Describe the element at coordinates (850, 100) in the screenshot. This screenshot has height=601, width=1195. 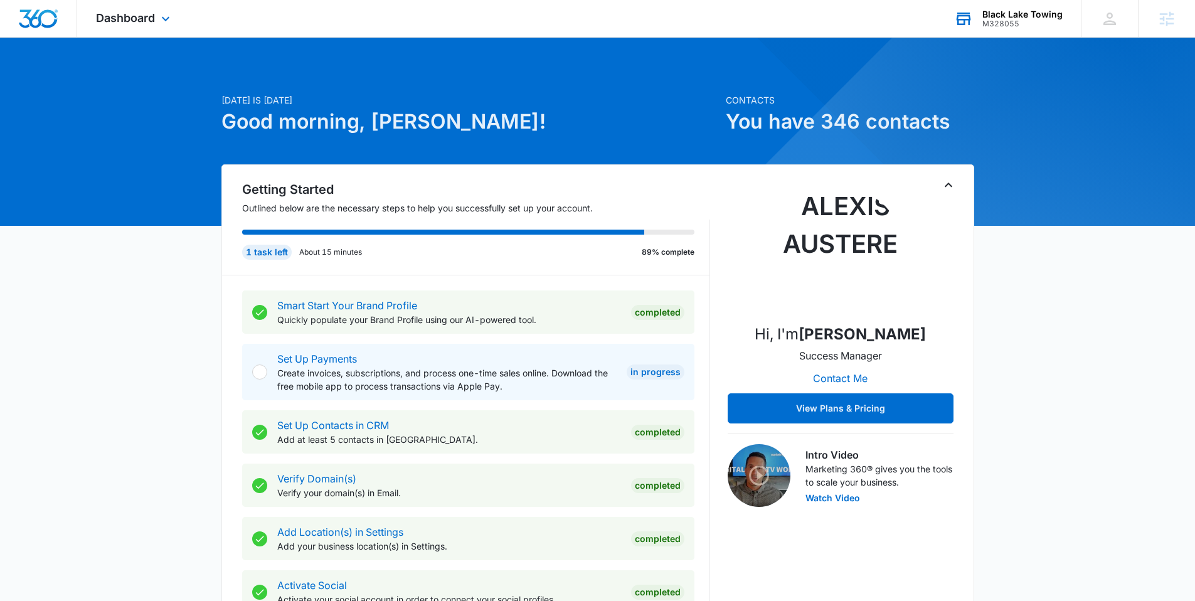
I see `p: Contacts` at that location.